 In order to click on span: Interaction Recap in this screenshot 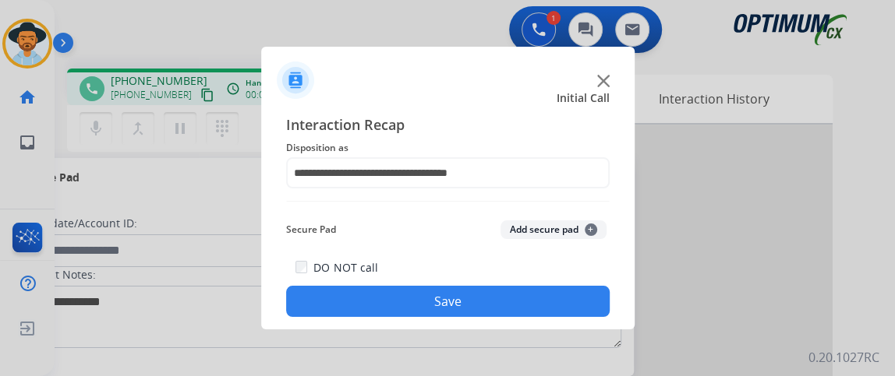, I will do `click(447, 126)`.